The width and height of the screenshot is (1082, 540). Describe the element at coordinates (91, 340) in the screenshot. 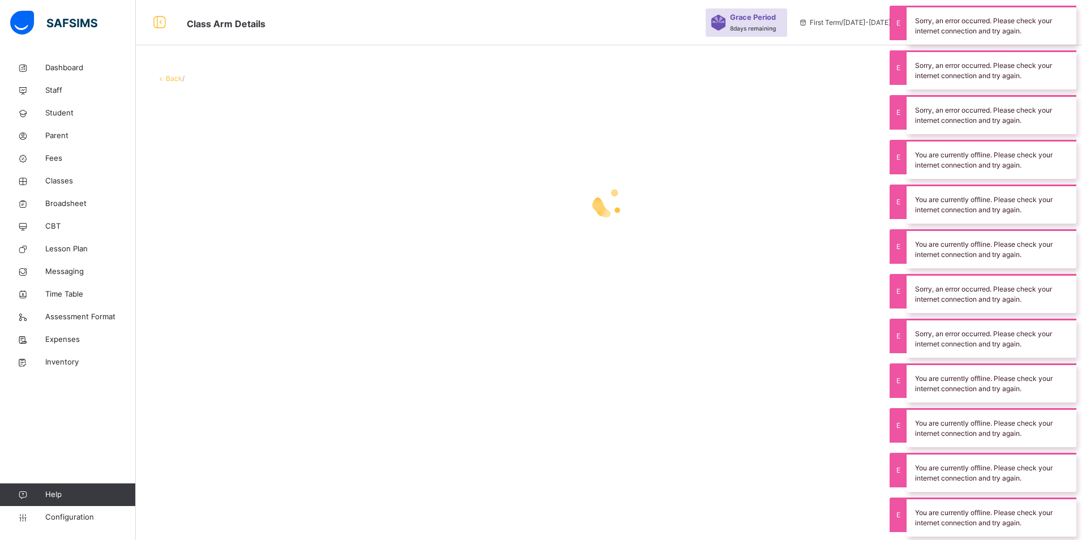

I see `span: Expenses` at that location.